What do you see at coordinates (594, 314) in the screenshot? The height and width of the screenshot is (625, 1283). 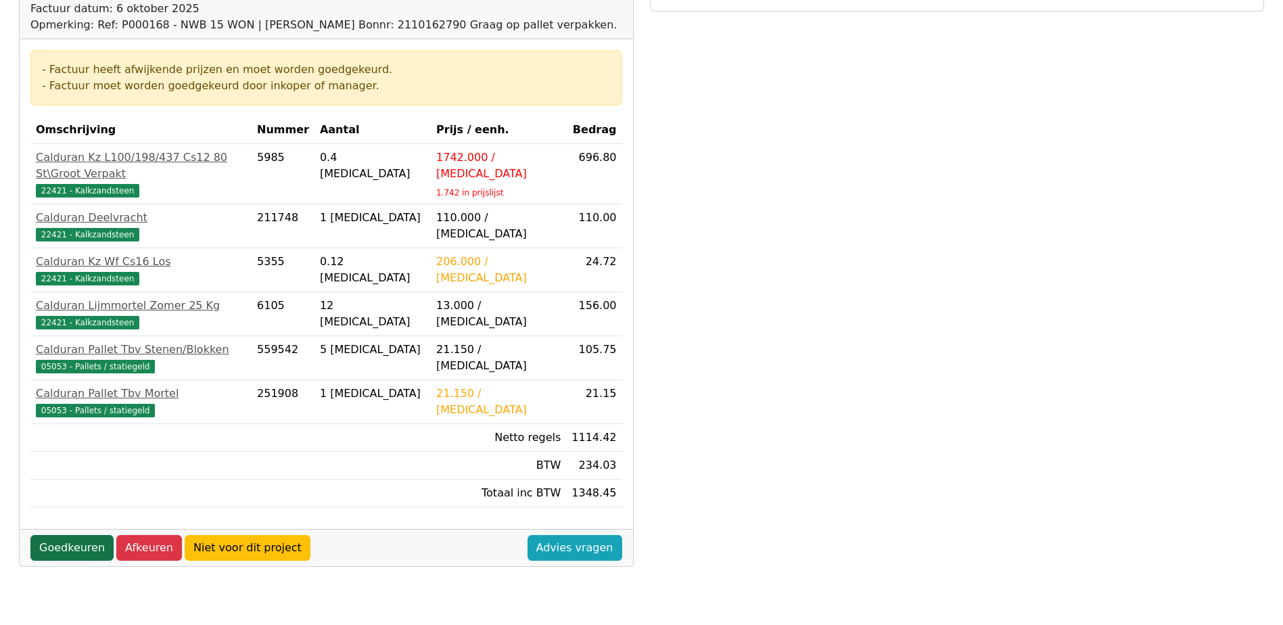 I see `td: 156.00` at bounding box center [594, 314].